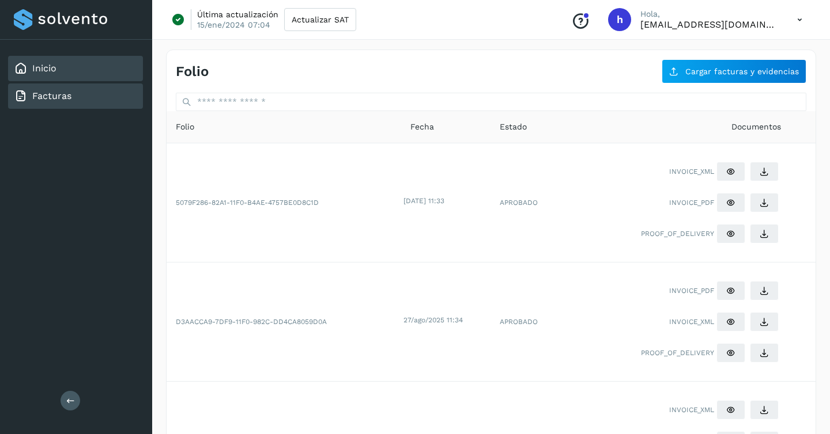 This screenshot has height=434, width=830. Describe the element at coordinates (445, 320) in the screenshot. I see `div: 27/ago/2025 11:34` at that location.